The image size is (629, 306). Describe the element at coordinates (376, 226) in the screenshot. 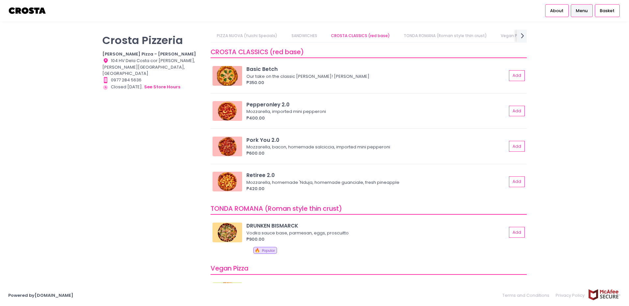

I see `div: DRUNKEN BISMARCK` at that location.